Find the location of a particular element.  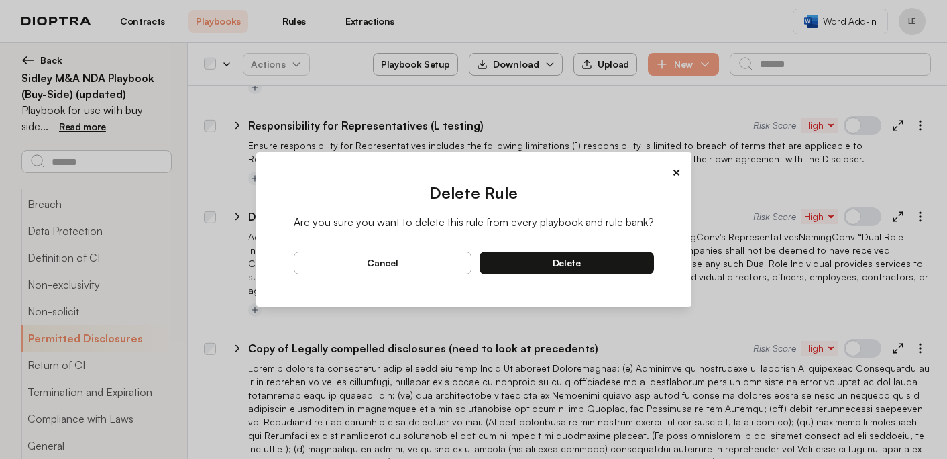

h2: Delete Rule is located at coordinates (473, 192).